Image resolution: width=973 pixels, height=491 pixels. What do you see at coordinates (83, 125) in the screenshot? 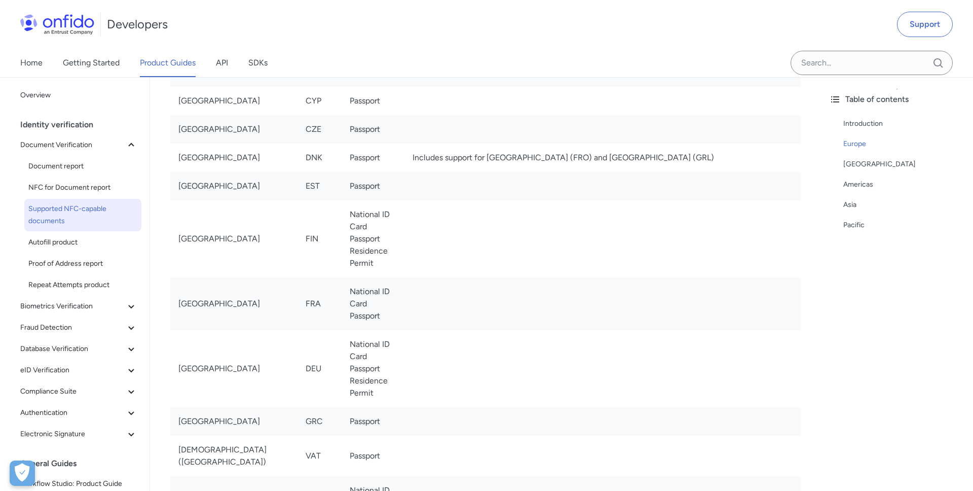
I see `div: Identity verification` at bounding box center [83, 125].